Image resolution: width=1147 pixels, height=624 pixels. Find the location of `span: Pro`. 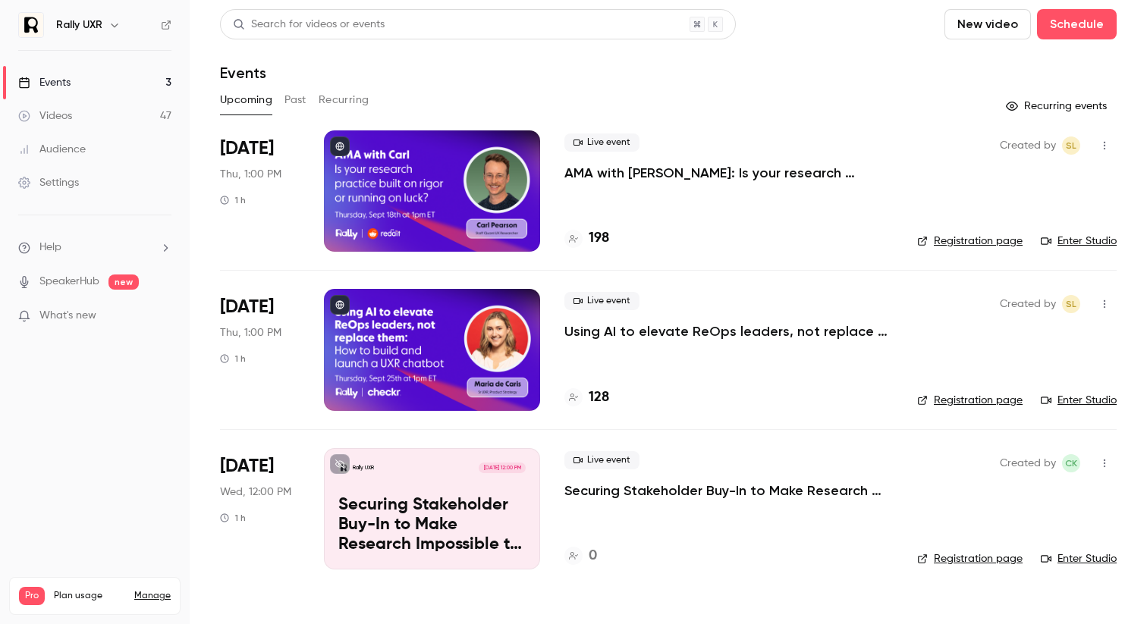

span: Pro is located at coordinates (32, 596).